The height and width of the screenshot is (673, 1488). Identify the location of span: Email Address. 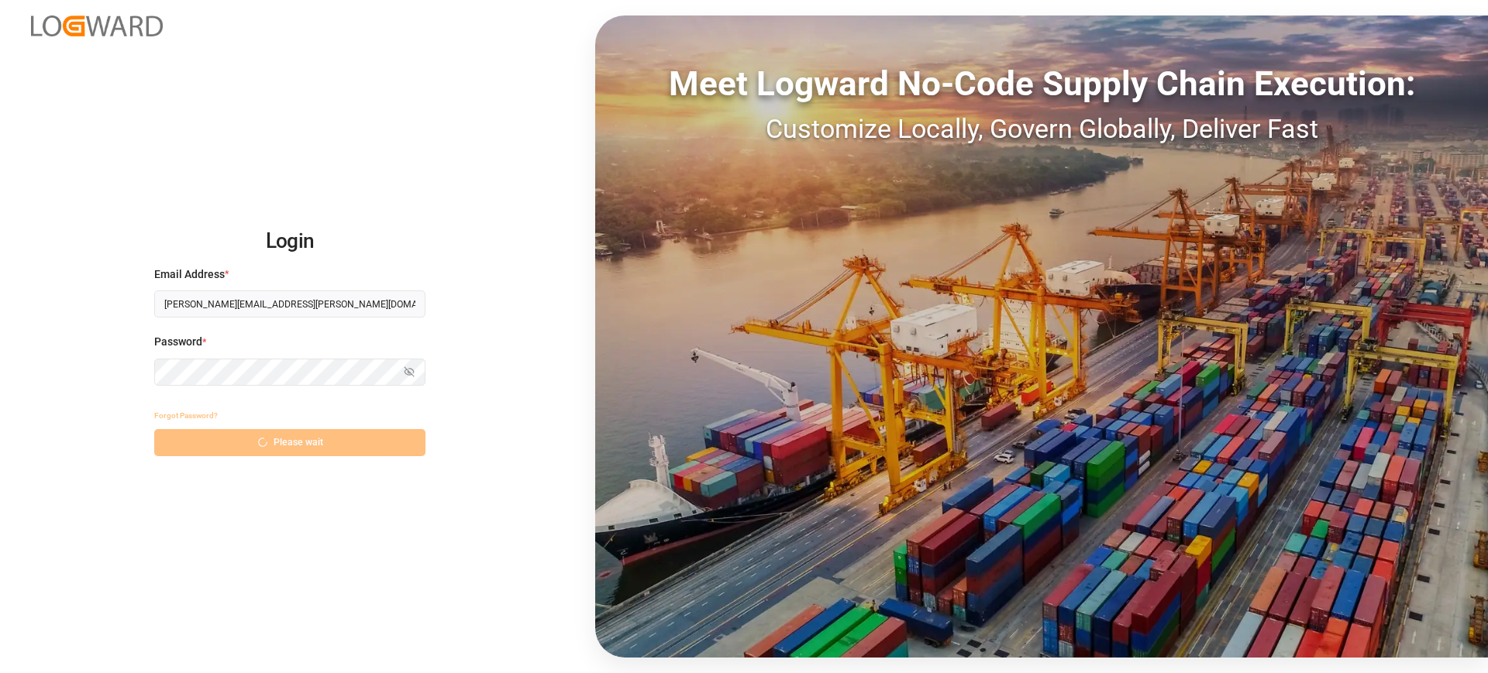
(189, 274).